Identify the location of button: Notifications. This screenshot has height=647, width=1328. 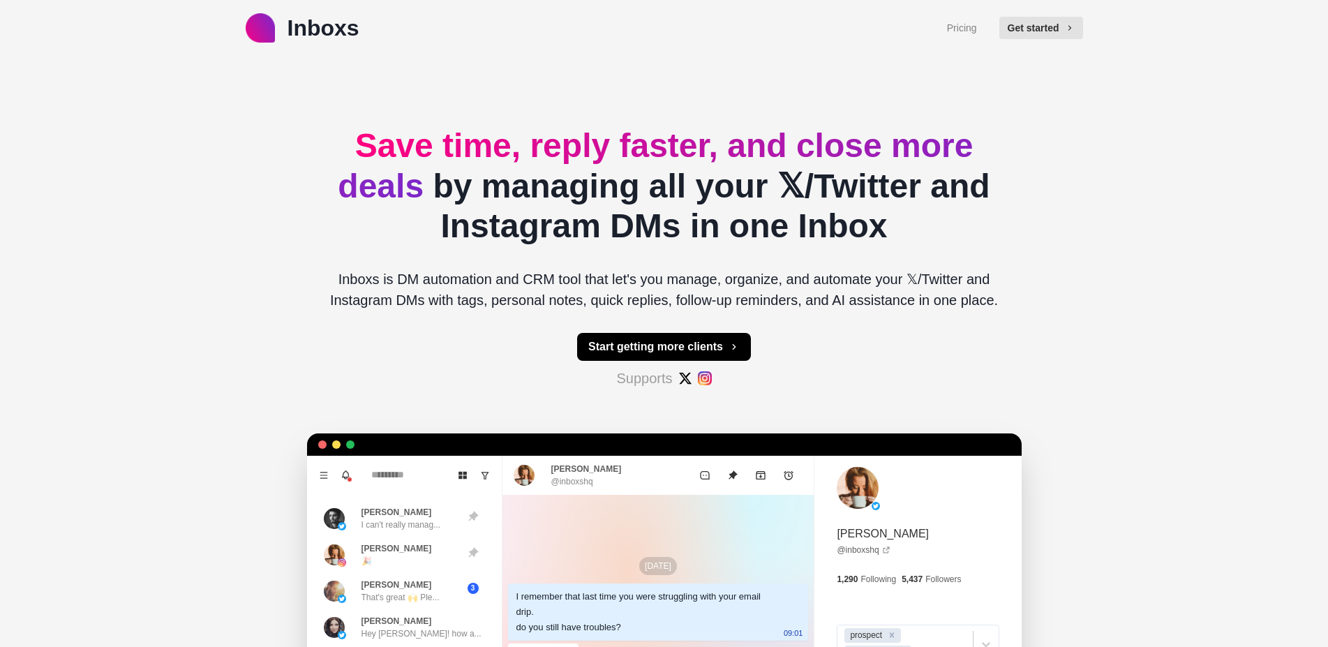
(346, 475).